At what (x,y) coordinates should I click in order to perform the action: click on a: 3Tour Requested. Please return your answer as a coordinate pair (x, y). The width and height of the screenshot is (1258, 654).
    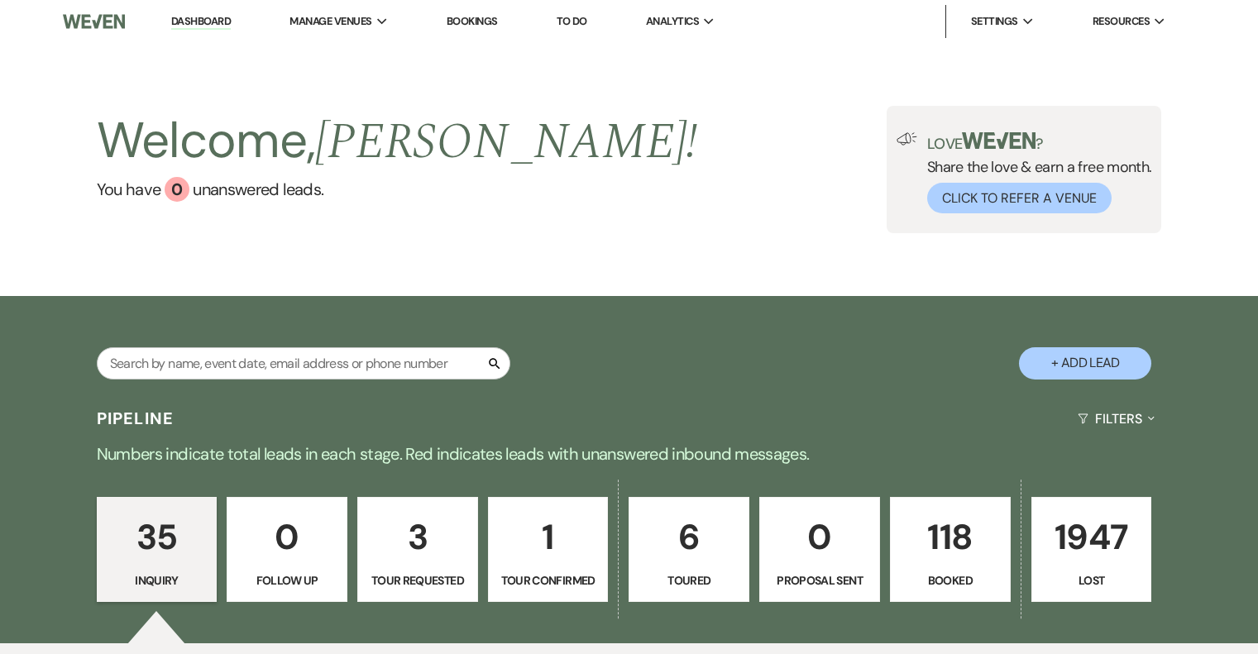
    Looking at the image, I should click on (418, 550).